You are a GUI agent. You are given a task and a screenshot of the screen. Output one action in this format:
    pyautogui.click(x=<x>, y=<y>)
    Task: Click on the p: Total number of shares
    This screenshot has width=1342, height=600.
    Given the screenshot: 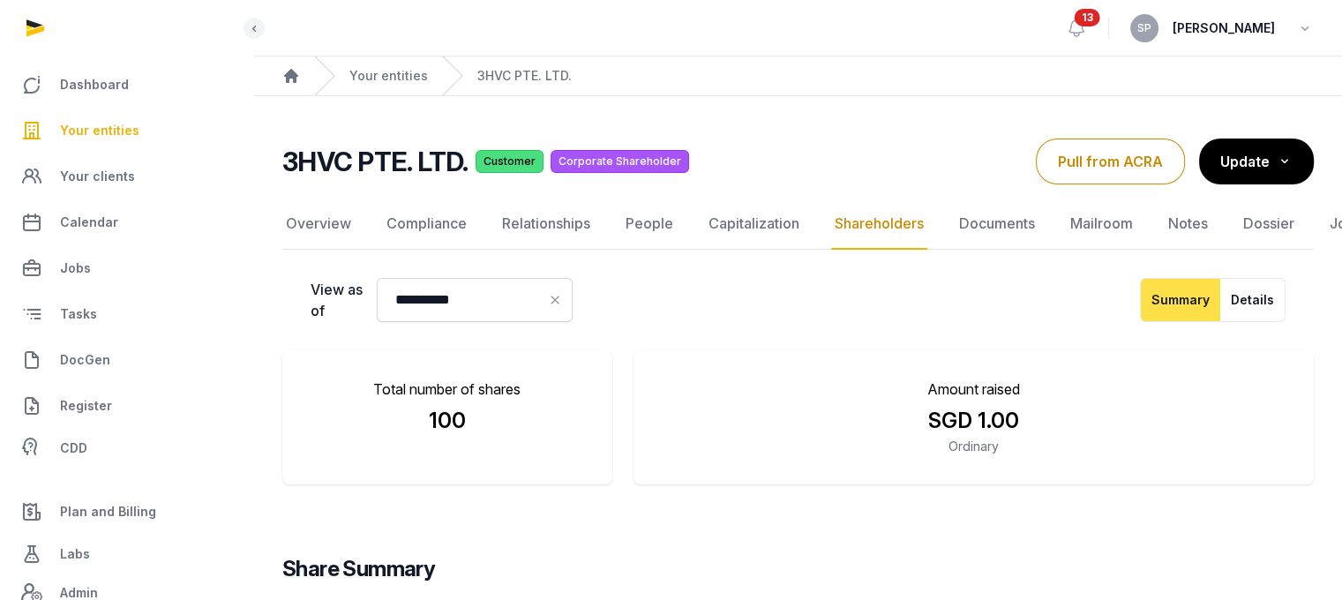 What is the action you would take?
    pyautogui.click(x=447, y=389)
    